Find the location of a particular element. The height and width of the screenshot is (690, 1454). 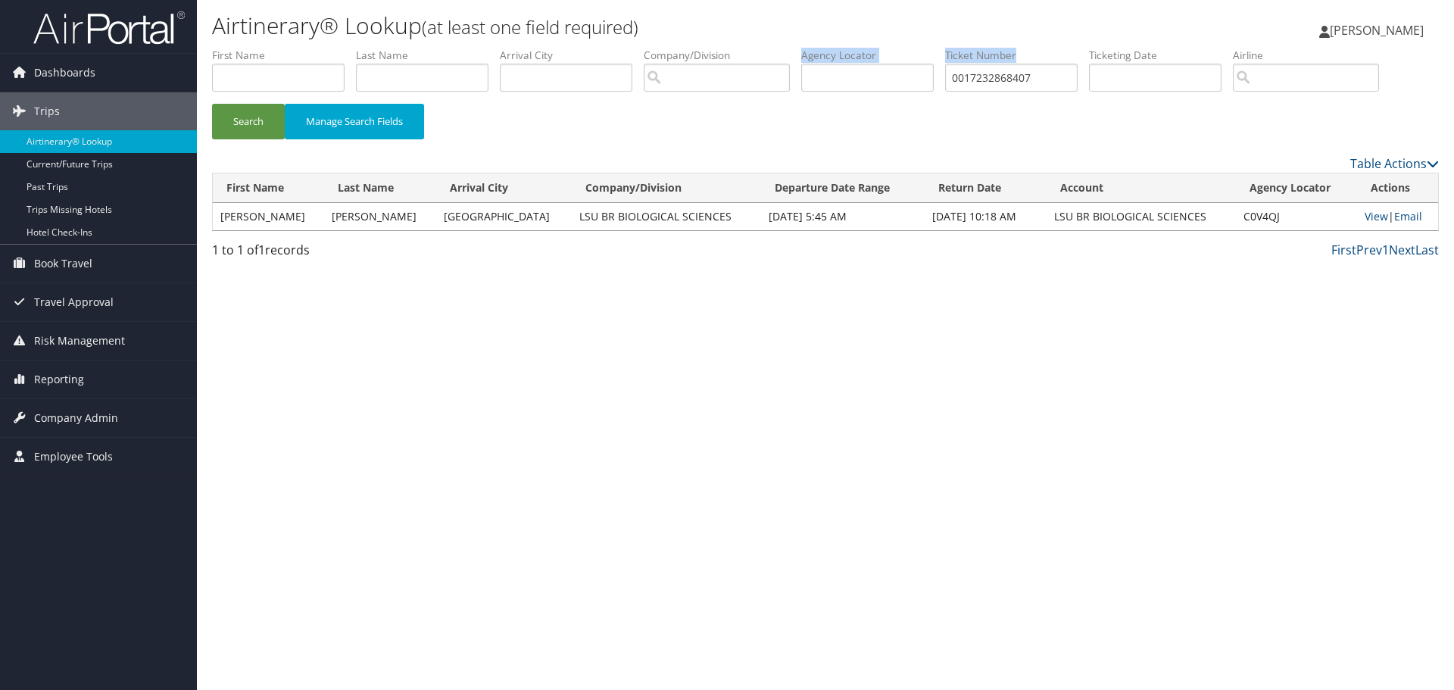

span: Risk Management is located at coordinates (80, 341).